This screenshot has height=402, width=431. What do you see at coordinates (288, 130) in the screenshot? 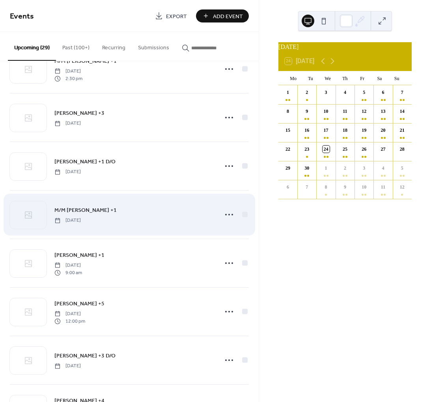
I see `div: 15` at bounding box center [288, 130].